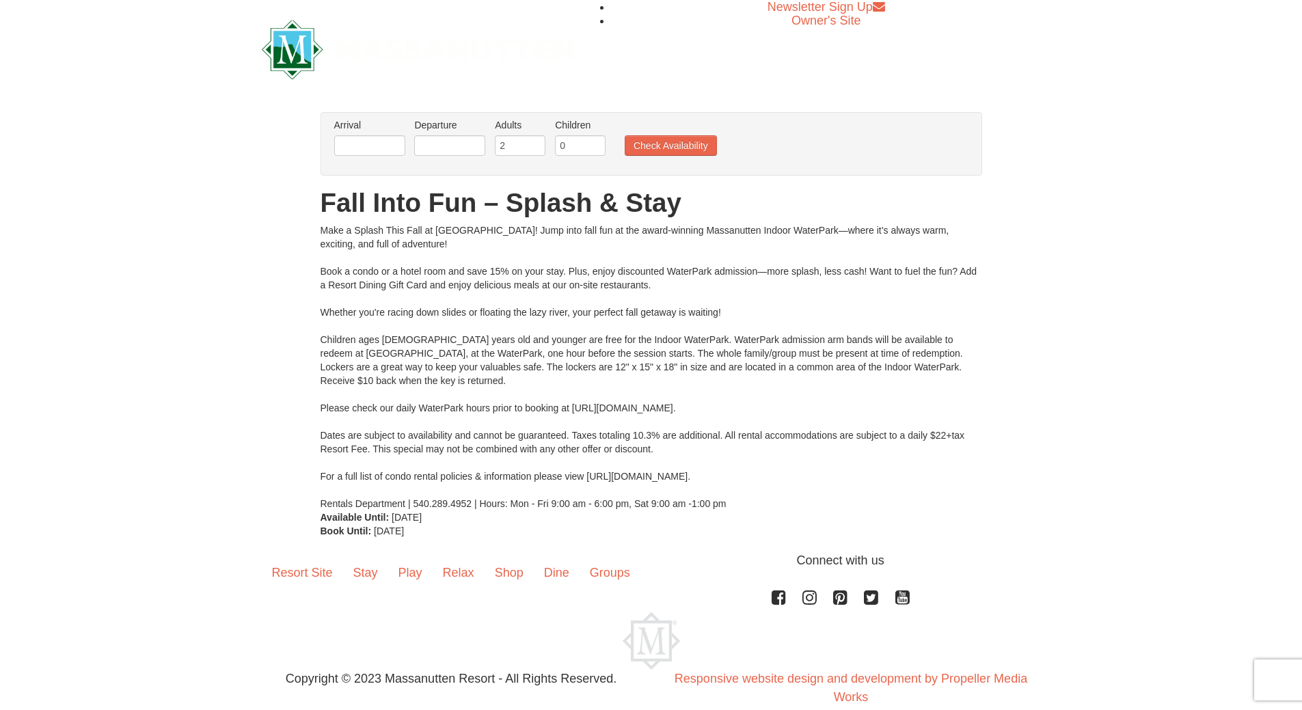 This screenshot has height=710, width=1302. I want to click on a: Resort Site, so click(302, 573).